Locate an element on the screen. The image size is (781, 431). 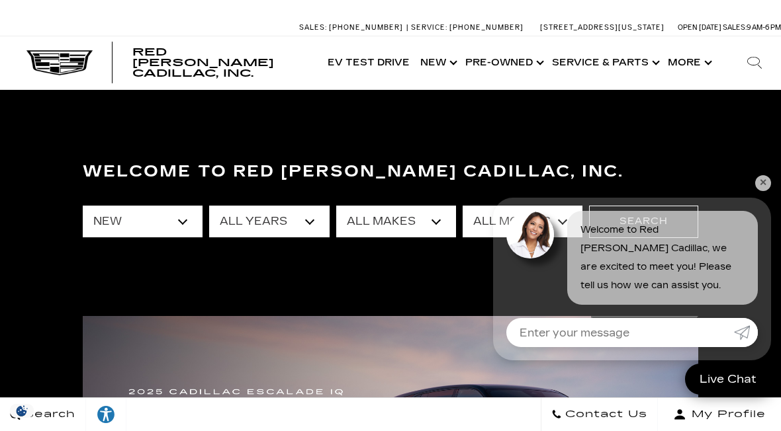
a: Cadillac Dark Logo with Cadillac White Text is located at coordinates (60, 63).